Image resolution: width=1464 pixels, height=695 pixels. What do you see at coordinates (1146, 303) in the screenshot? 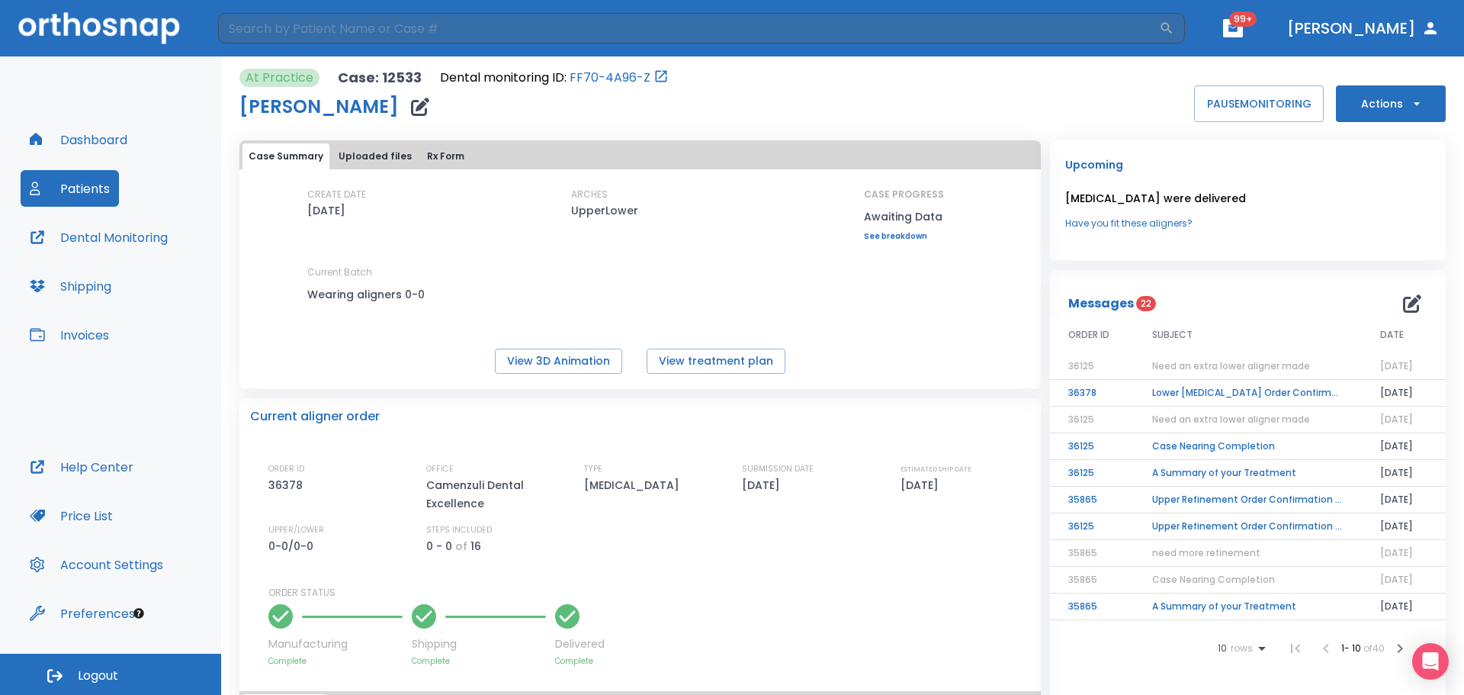
I see `span: 22` at bounding box center [1146, 303].